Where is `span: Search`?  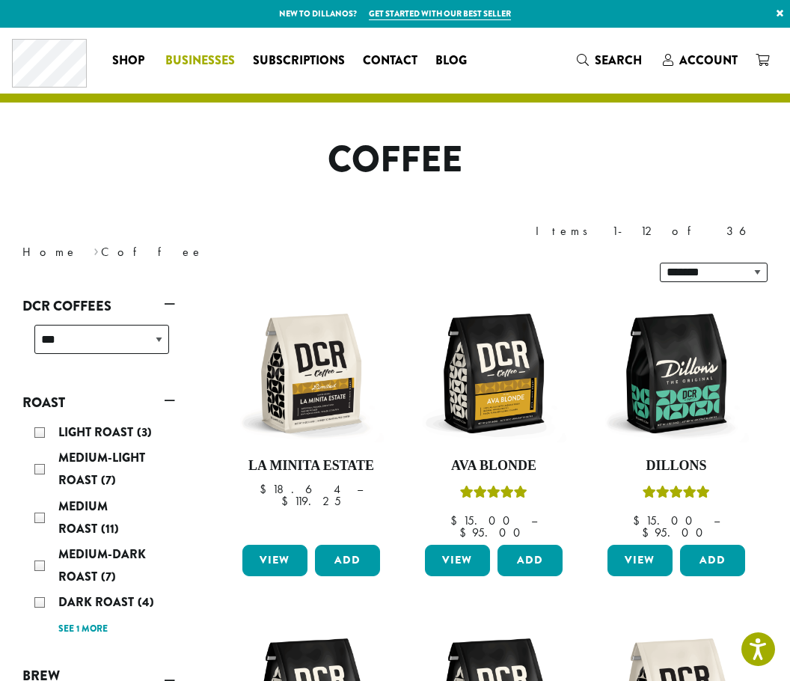
span: Search is located at coordinates (618, 60).